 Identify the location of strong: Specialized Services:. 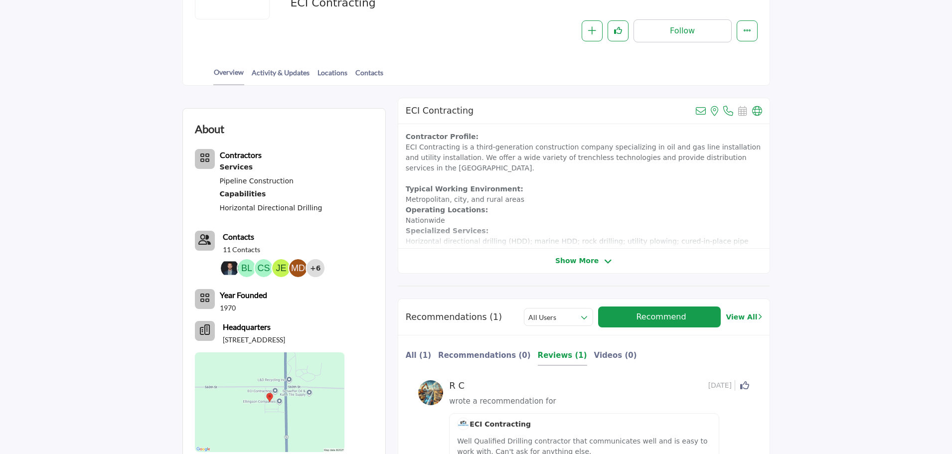
(447, 231).